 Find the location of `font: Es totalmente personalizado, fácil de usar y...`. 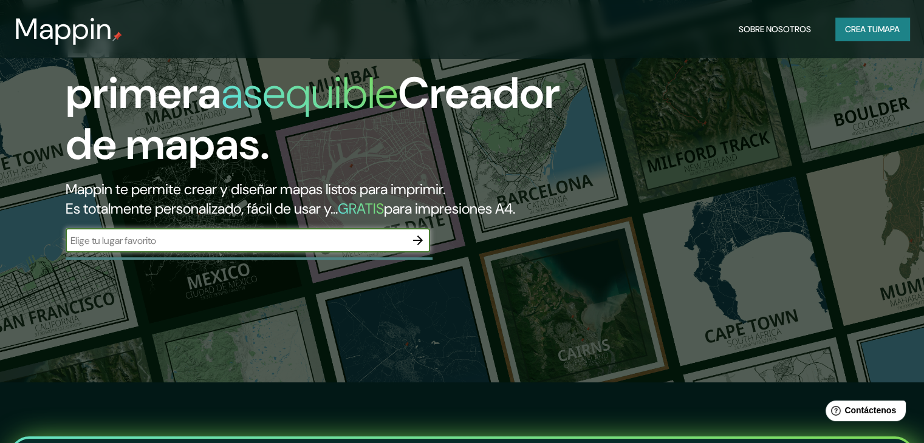

font: Es totalmente personalizado, fácil de usar y... is located at coordinates (202, 208).